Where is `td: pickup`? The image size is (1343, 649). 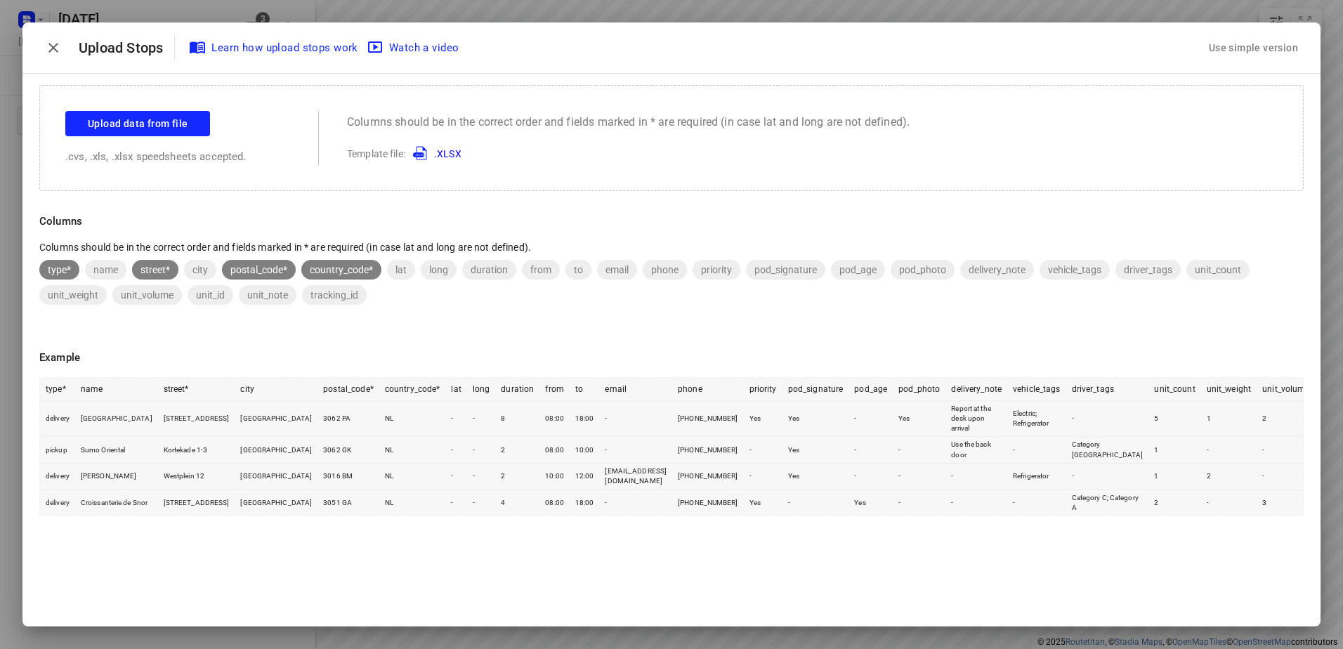
td: pickup is located at coordinates (58, 450).